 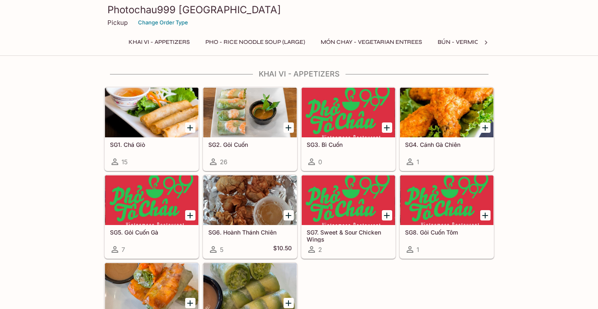 What do you see at coordinates (348, 129) in the screenshot?
I see `a: SG3. Bì Cuốn0` at bounding box center [348, 129].